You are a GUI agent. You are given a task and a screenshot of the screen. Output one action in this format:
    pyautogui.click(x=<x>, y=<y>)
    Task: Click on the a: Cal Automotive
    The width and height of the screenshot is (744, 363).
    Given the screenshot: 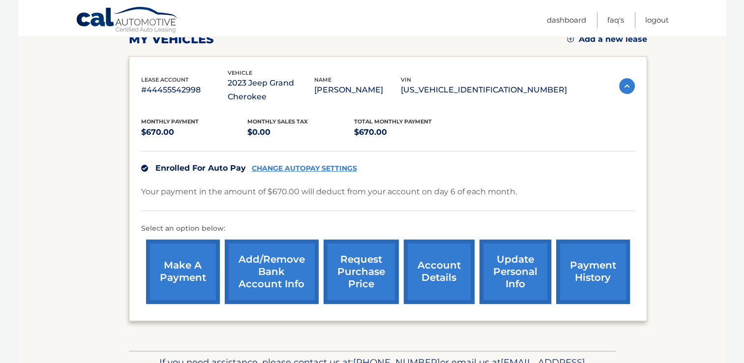 What is the action you would take?
    pyautogui.click(x=127, y=21)
    